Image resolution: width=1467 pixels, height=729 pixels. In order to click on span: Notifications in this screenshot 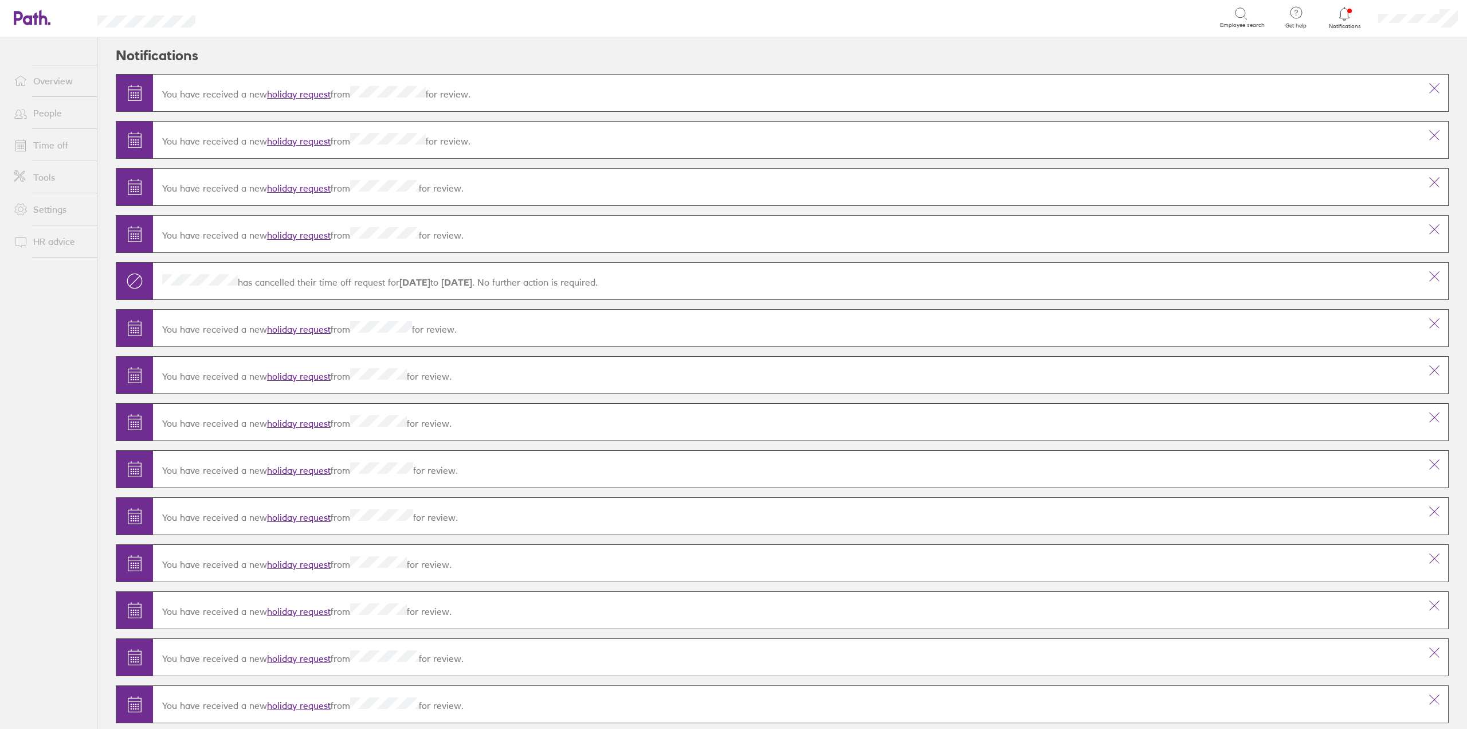, I will do `click(1345, 26)`.